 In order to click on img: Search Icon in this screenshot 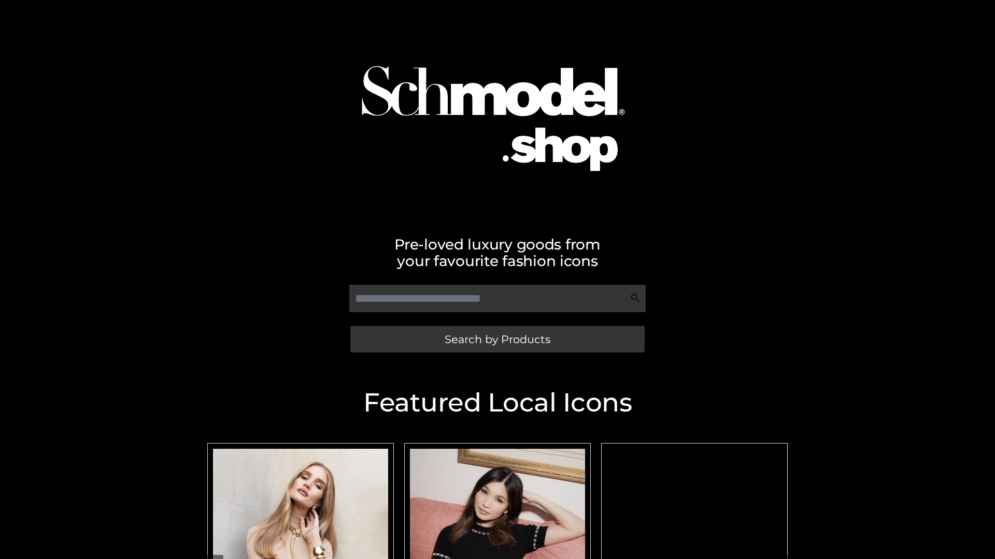, I will do `click(635, 298)`.